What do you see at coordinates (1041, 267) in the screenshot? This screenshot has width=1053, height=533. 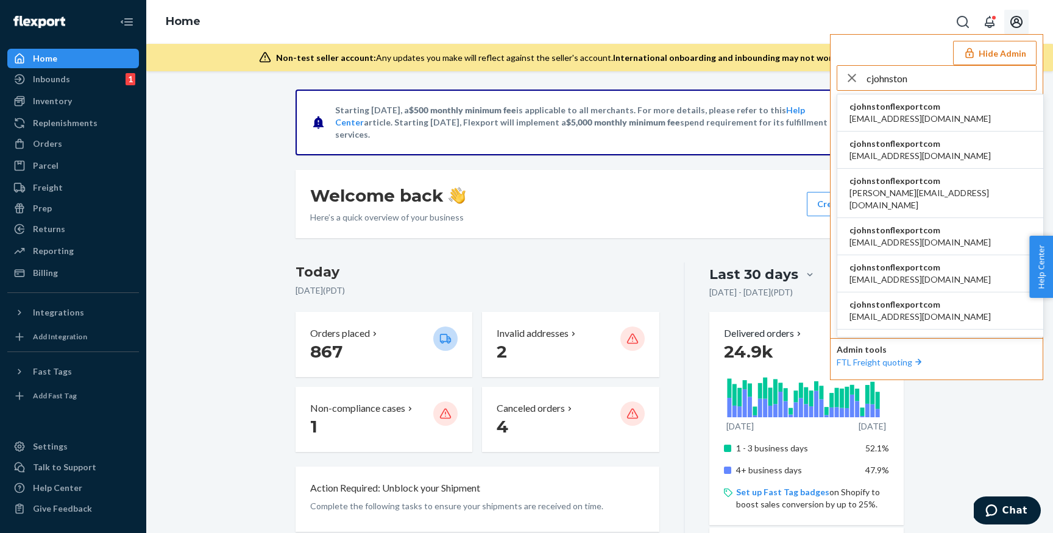 I see `span: Help Center` at bounding box center [1041, 267].